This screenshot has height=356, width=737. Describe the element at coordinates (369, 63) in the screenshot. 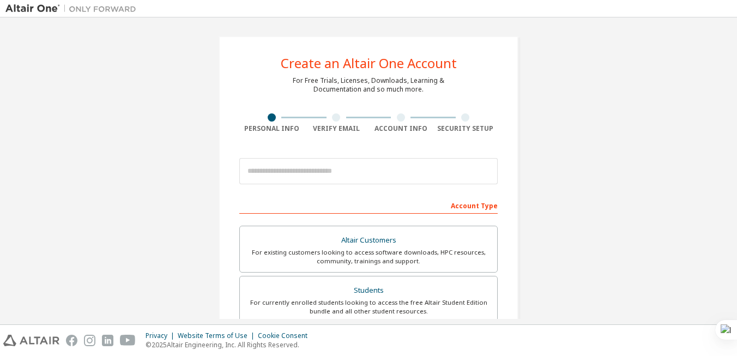

I see `div: Create an Altair One Account` at that location.